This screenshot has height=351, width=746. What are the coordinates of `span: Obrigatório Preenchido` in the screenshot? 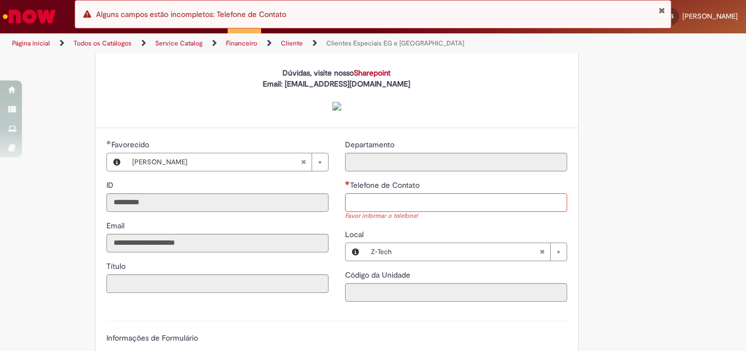 It's located at (109, 143).